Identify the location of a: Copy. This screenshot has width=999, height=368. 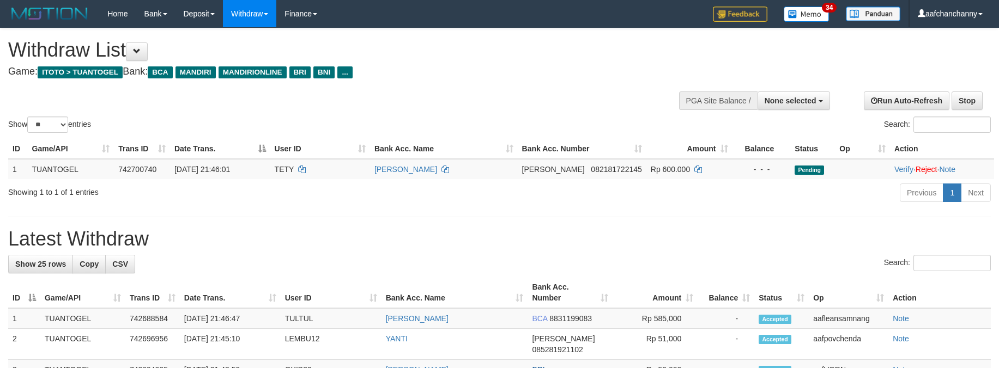
(89, 264).